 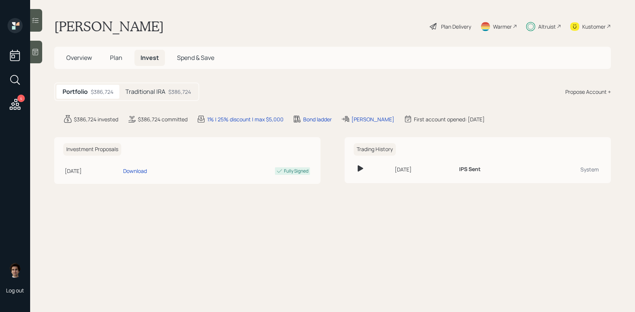 I want to click on div: Plan Delivery, so click(x=456, y=26).